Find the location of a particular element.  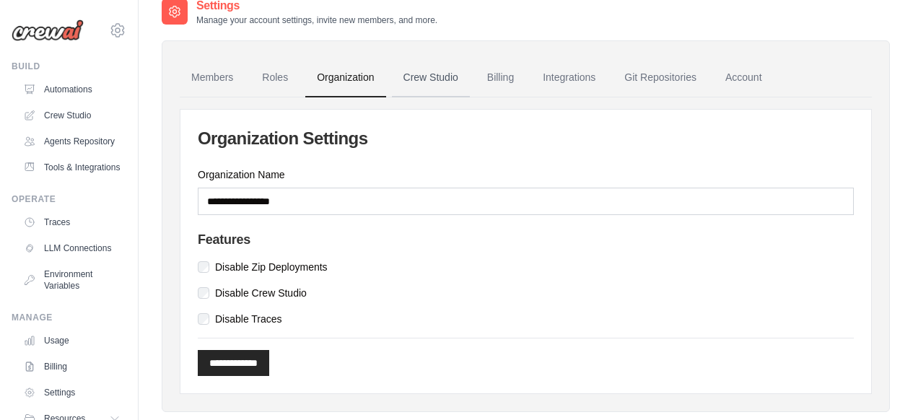

p: Manage your account settings, invite new members, and more. is located at coordinates (317, 20).